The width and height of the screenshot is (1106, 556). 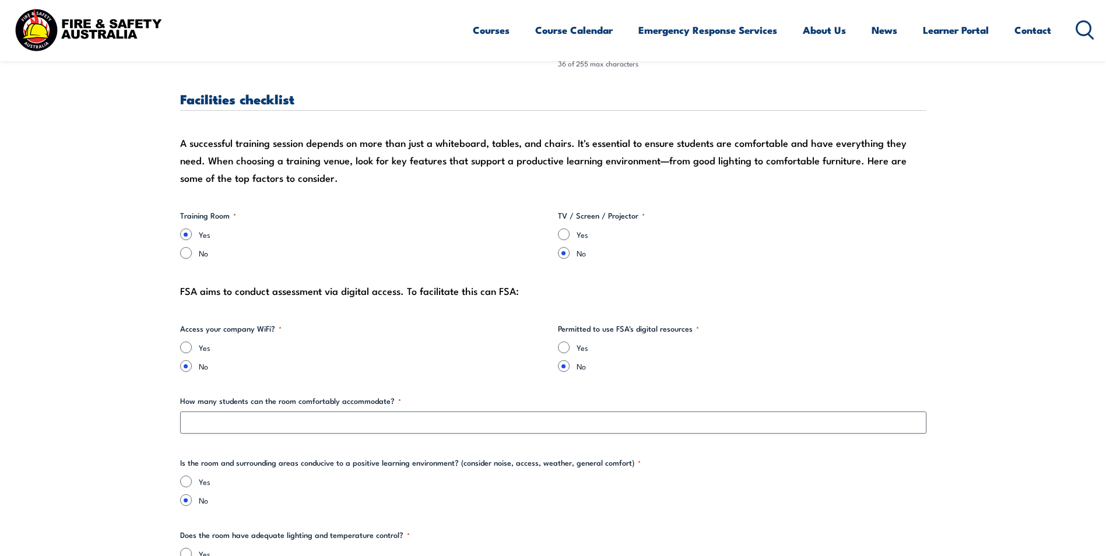 What do you see at coordinates (411, 463) in the screenshot?
I see `legend: Is the room and surrounding areas conducive to a positive learning environment? (consider noise, ...` at bounding box center [411, 463].